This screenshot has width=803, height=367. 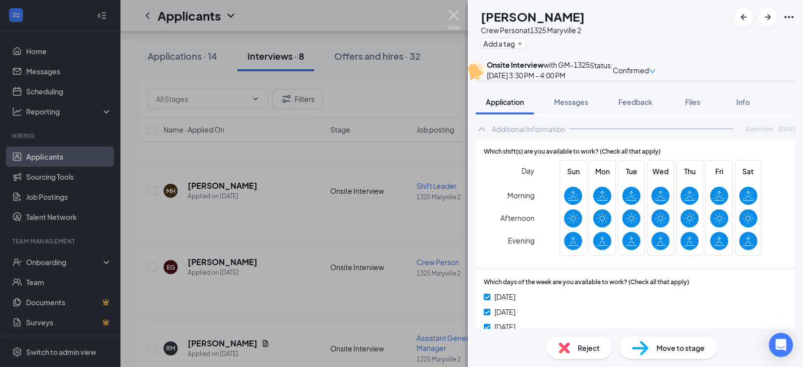 What do you see at coordinates (532, 30) in the screenshot?
I see `div: Crew Person at 1325 Maryville 2` at bounding box center [532, 30].